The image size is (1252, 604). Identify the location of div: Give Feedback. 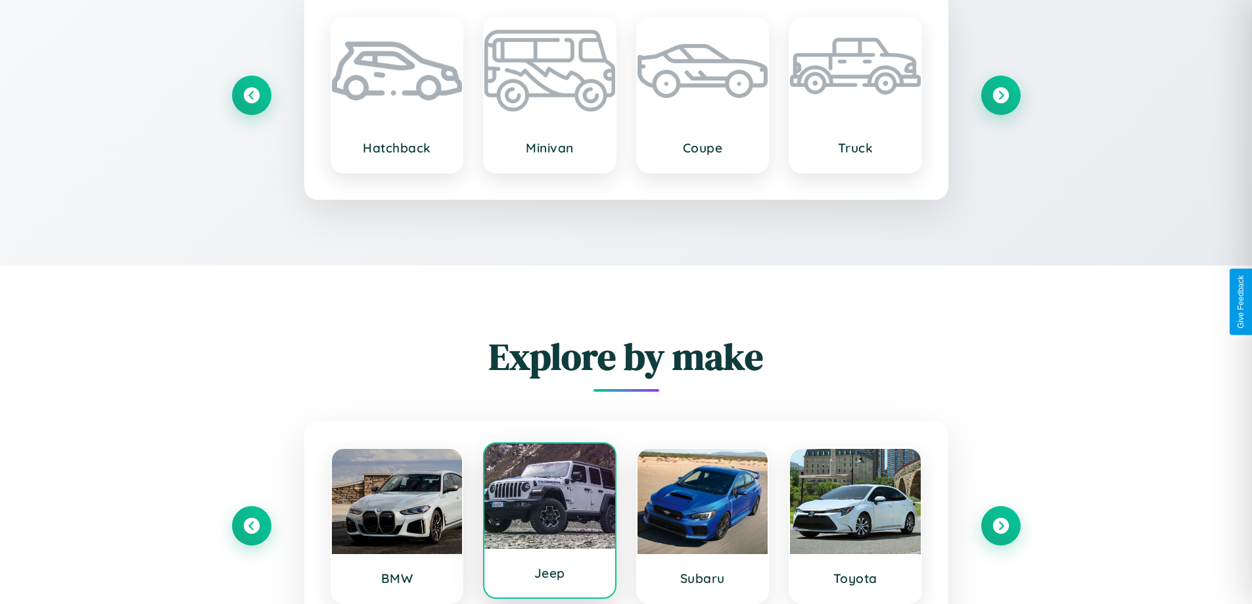
(1241, 302).